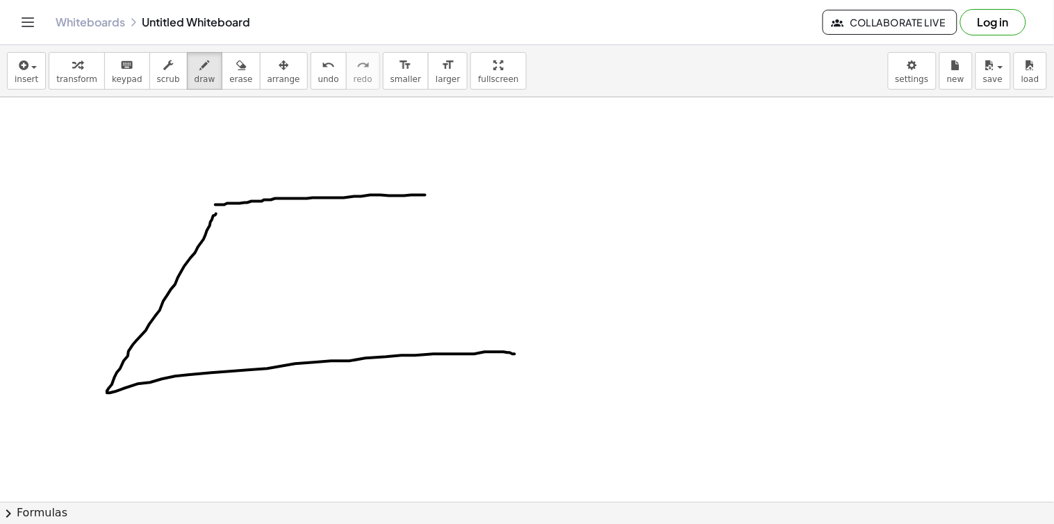 Image resolution: width=1054 pixels, height=524 pixels. Describe the element at coordinates (240, 79) in the screenshot. I see `span: erase` at that location.